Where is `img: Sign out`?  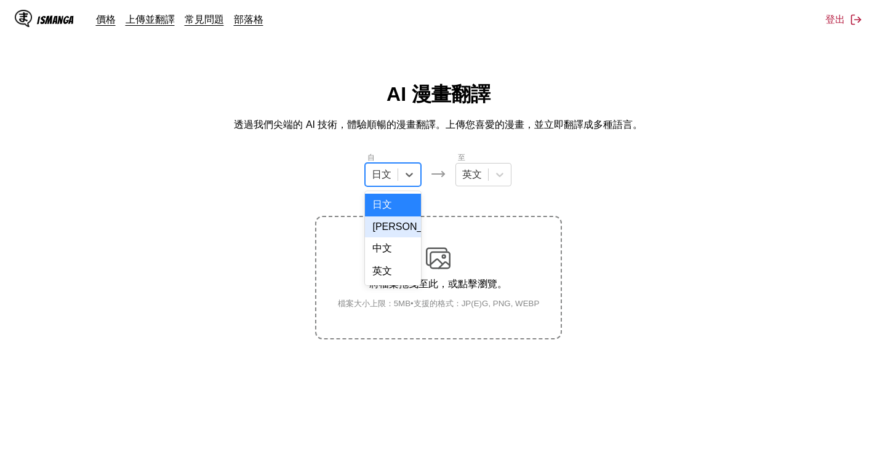
img: Sign out is located at coordinates (856, 20).